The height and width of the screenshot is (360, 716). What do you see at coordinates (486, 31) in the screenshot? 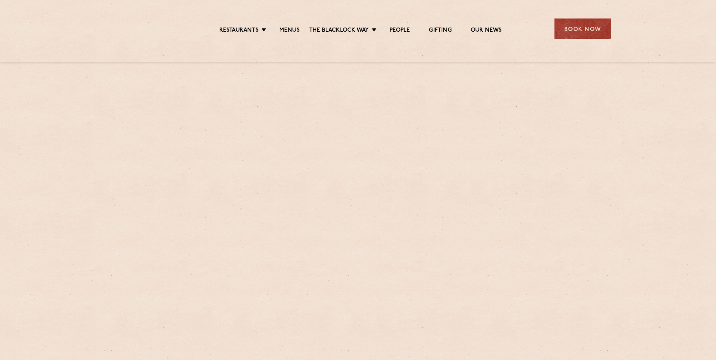
I see `a: Our News` at bounding box center [486, 31].